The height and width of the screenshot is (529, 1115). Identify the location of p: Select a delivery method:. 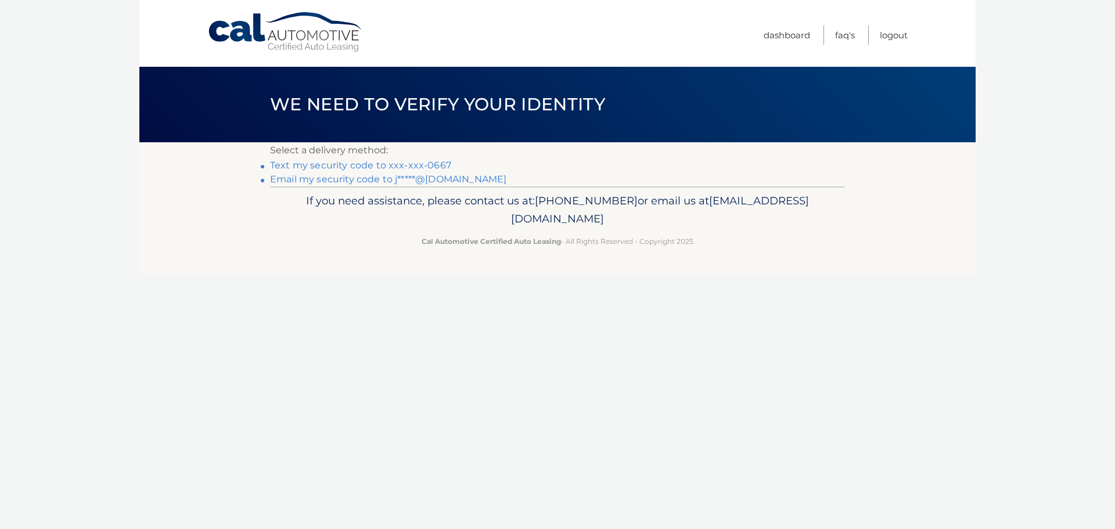
(557, 150).